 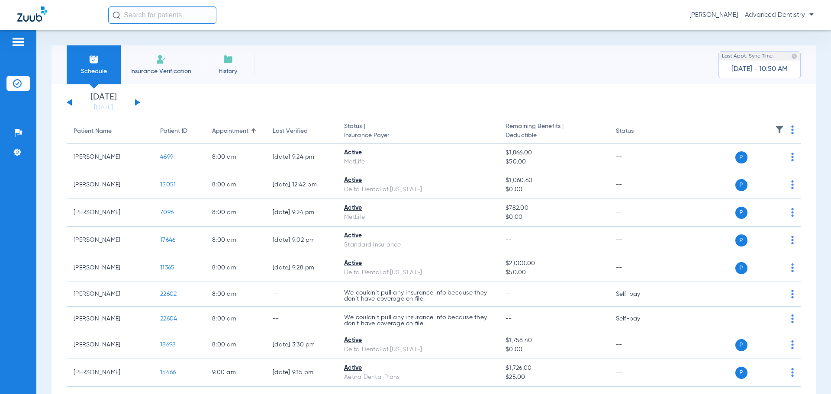 What do you see at coordinates (553, 263) in the screenshot?
I see `span: $2,000.00` at bounding box center [553, 263].